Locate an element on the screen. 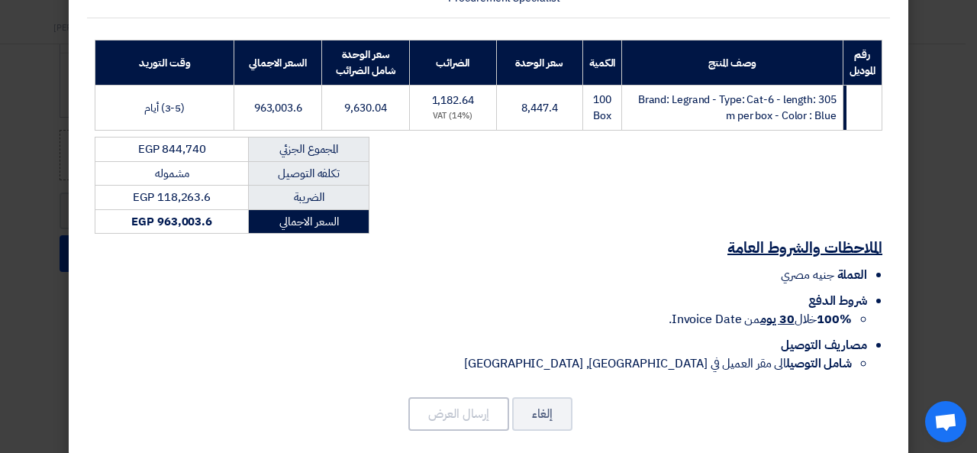 This screenshot has width=977, height=453. span: مصاريف التوصيل is located at coordinates (823, 345).